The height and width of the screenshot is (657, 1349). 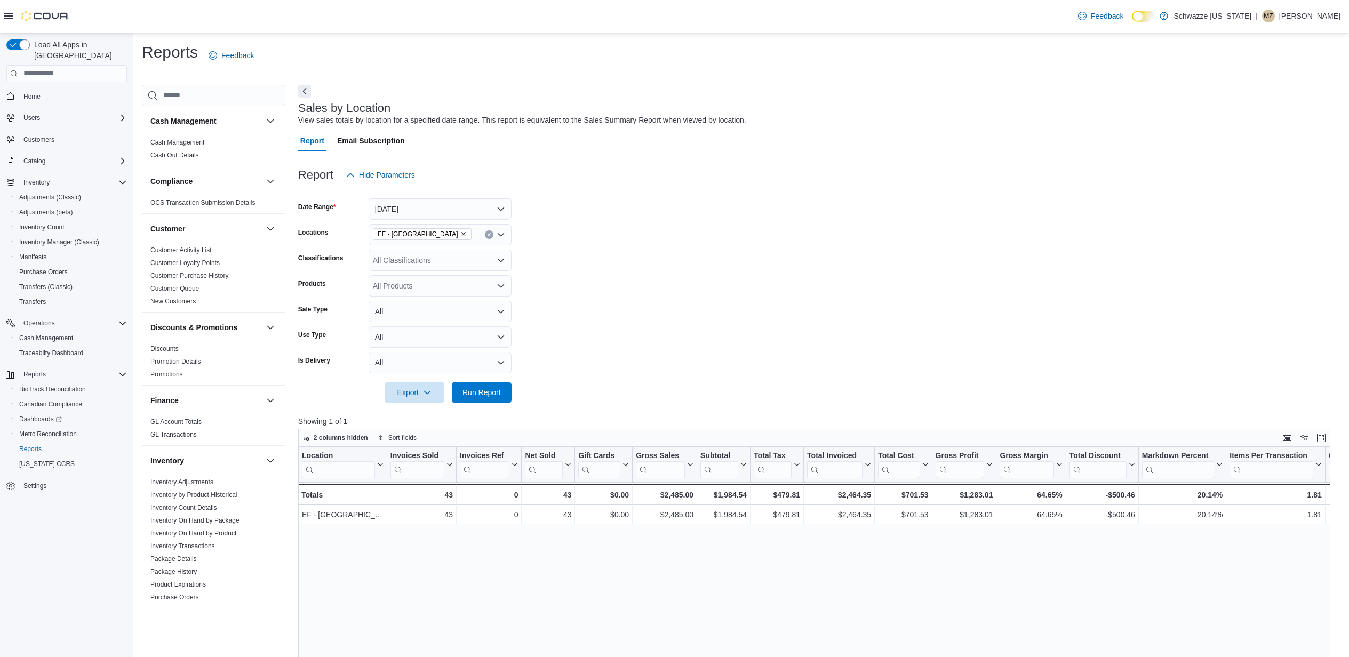 I want to click on a: Settings, so click(x=35, y=486).